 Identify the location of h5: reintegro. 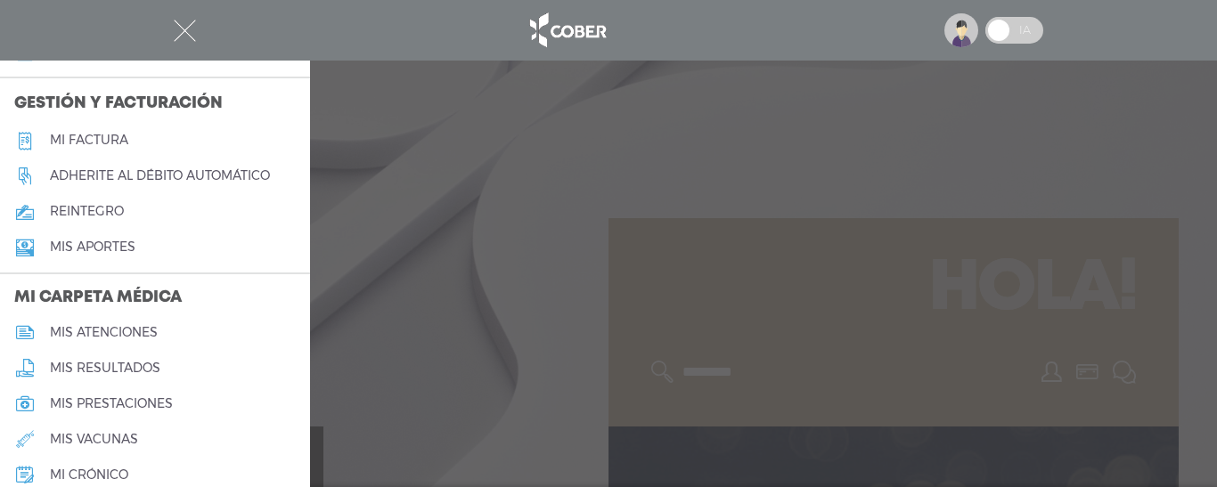
(86, 211).